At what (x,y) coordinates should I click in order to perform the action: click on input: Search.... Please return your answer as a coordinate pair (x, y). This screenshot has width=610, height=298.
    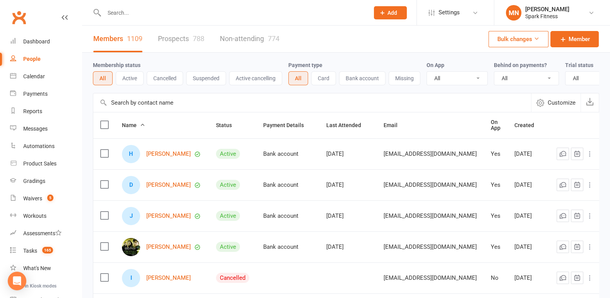
    Looking at the image, I should click on (233, 13).